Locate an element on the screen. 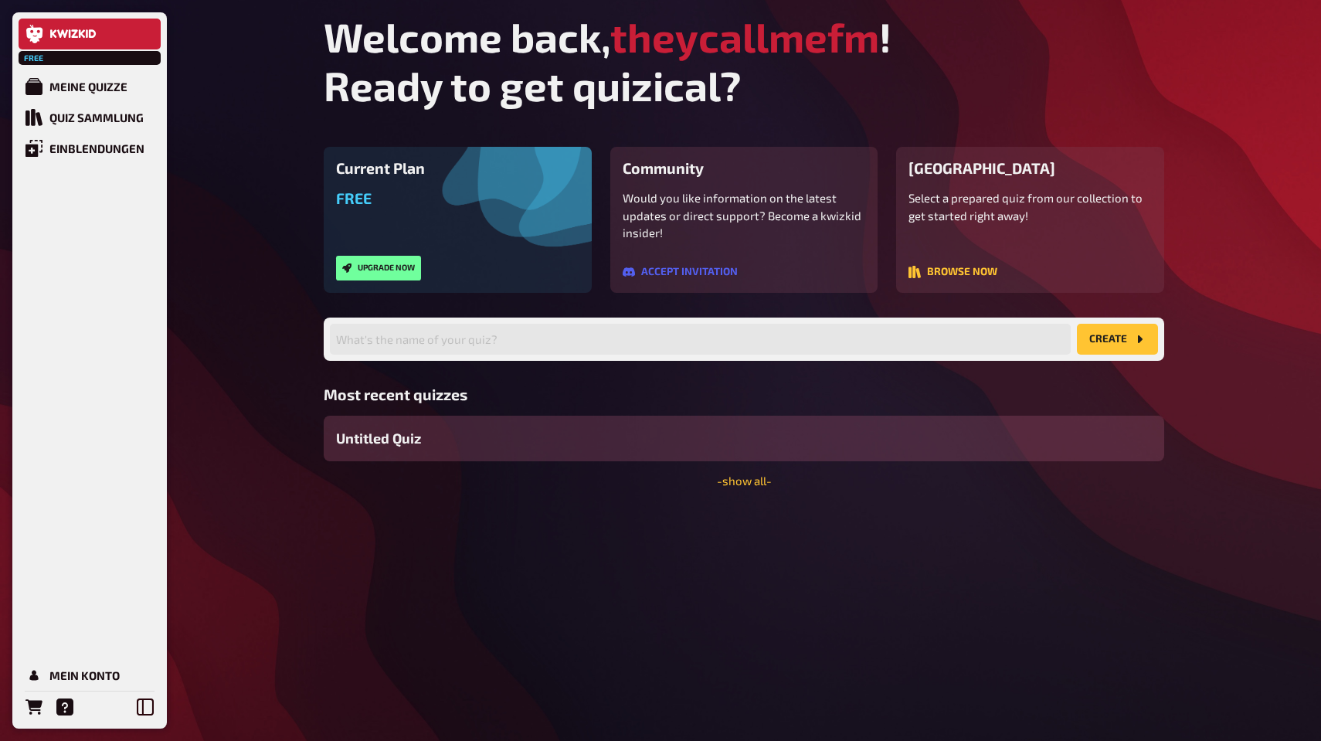  a: Mein Konto is located at coordinates (90, 675).